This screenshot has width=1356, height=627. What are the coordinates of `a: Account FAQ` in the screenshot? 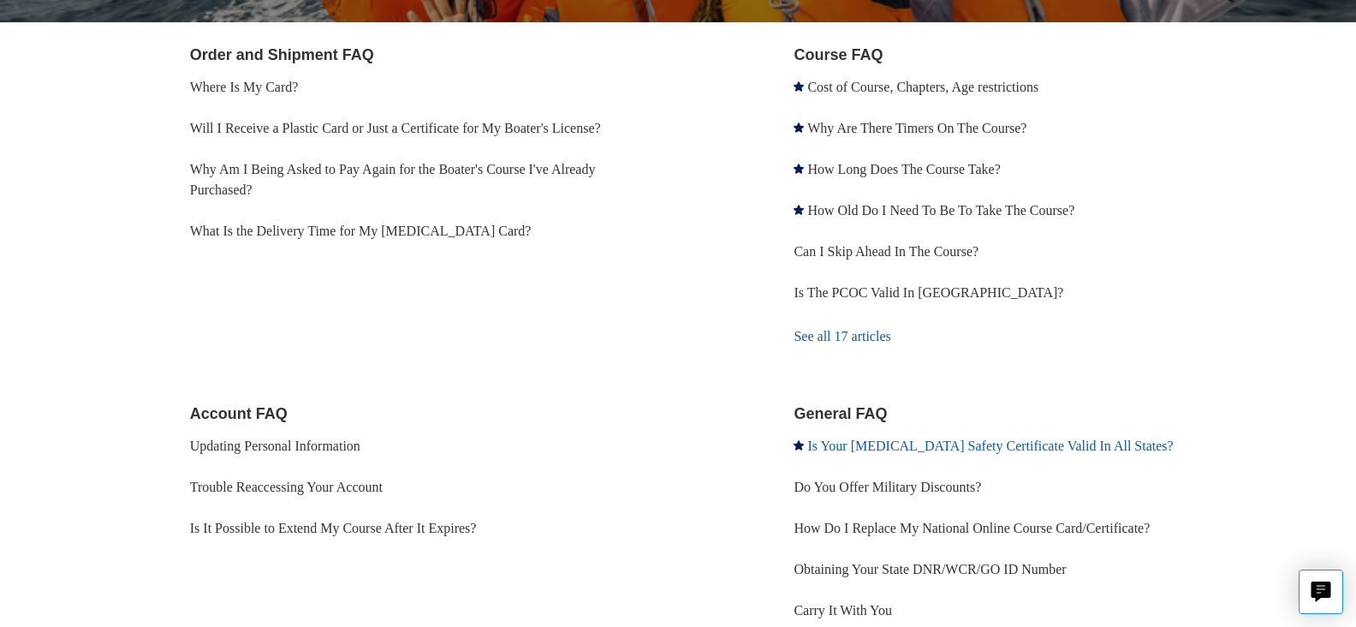 It's located at (239, 413).